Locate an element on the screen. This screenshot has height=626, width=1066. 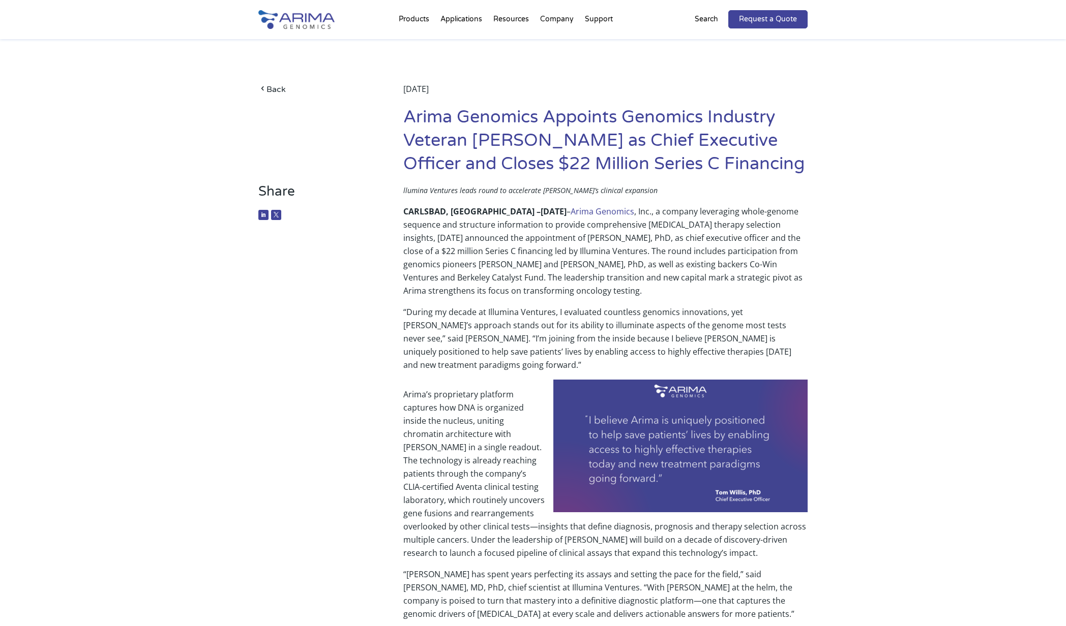
p: “During my decade at Illumina Ventures, I evaluated countless genomics innovations, yet [PERSON_N... is located at coordinates (605, 343).